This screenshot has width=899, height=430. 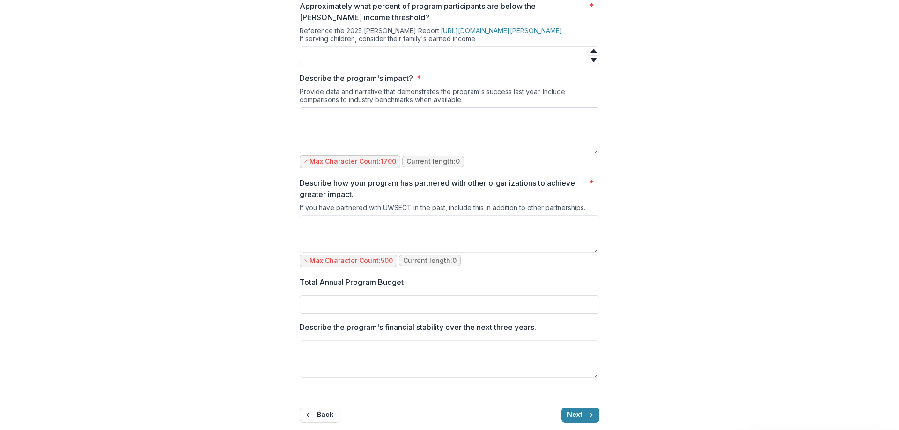 I want to click on p: Max Character Count: 1700, so click(x=352, y=161).